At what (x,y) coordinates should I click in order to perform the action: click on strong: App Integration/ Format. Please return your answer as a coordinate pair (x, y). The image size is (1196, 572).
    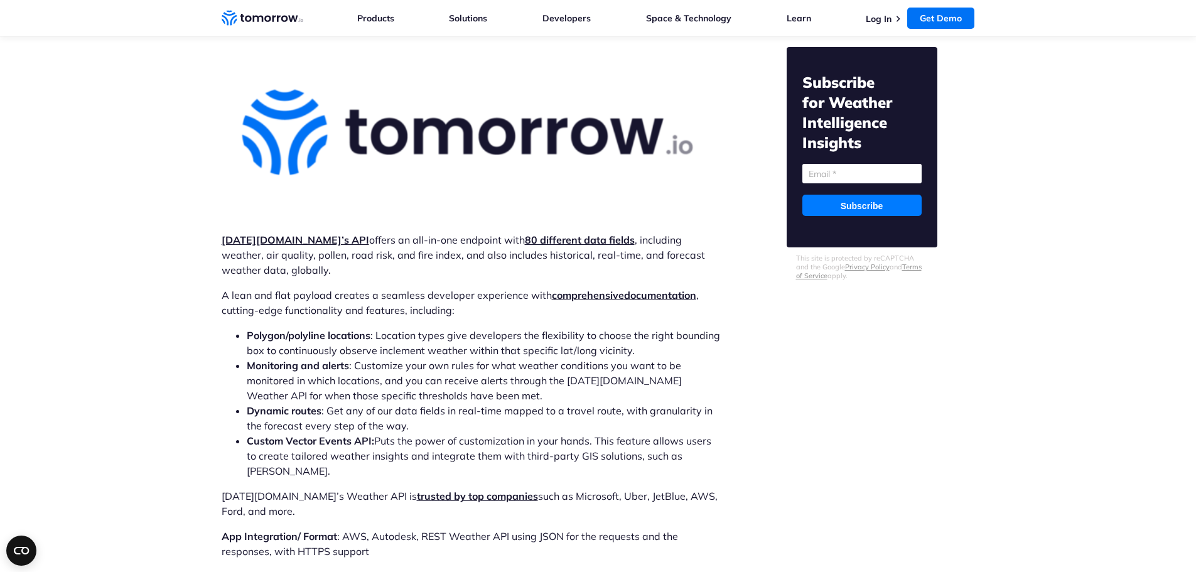
    Looking at the image, I should click on (279, 536).